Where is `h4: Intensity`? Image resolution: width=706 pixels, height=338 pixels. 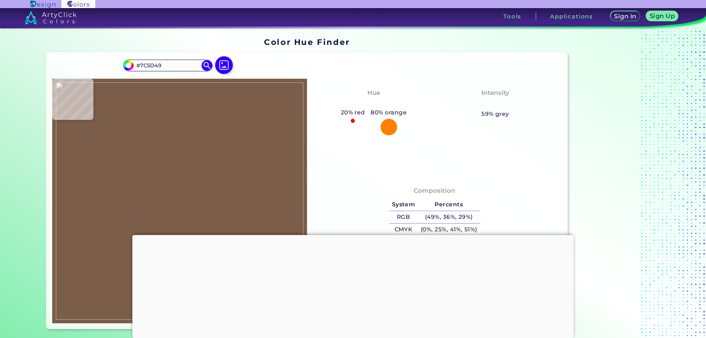
h4: Intensity is located at coordinates (495, 93).